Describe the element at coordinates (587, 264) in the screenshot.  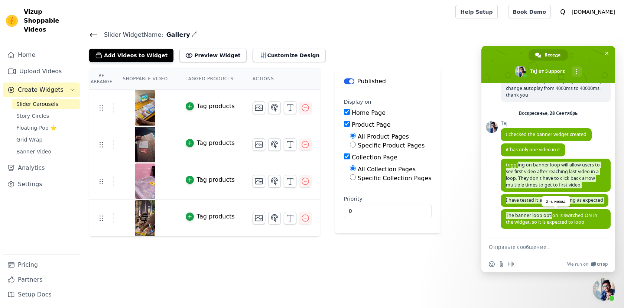
I see `a: We run onCrisp` at that location.